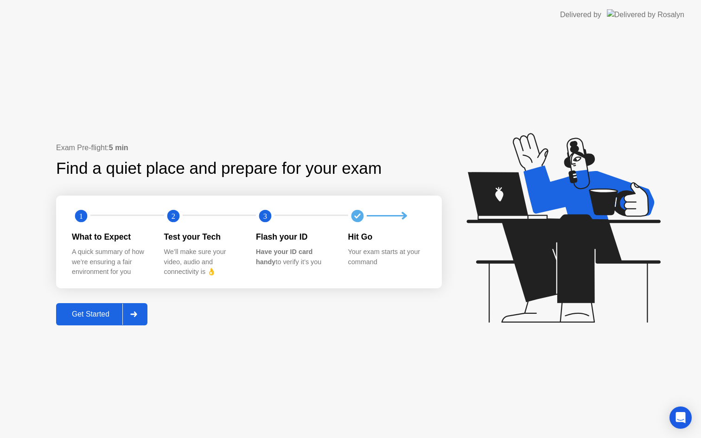 The image size is (701, 438). Describe the element at coordinates (386, 237) in the screenshot. I see `div: Hit Go` at that location.